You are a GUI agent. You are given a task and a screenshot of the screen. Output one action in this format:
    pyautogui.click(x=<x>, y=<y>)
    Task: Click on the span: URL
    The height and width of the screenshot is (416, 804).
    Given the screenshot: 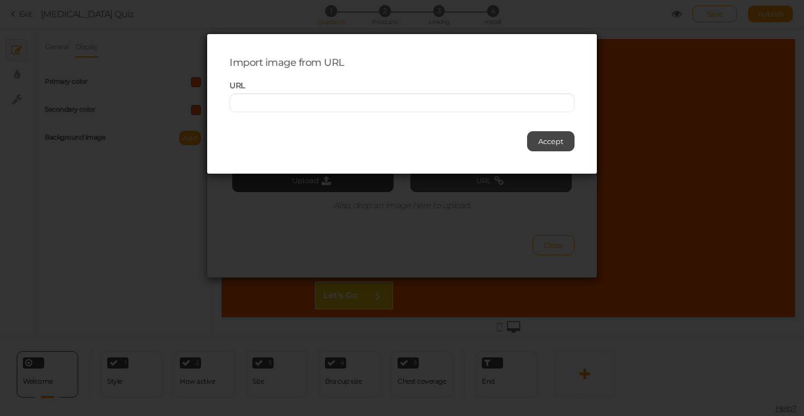 What is the action you would take?
    pyautogui.click(x=237, y=85)
    